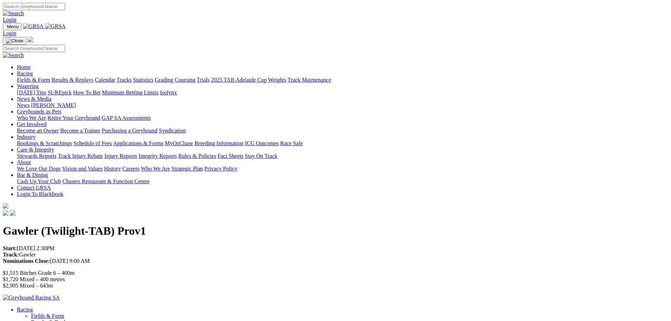  What do you see at coordinates (28, 86) in the screenshot?
I see `a: Wagering` at bounding box center [28, 86].